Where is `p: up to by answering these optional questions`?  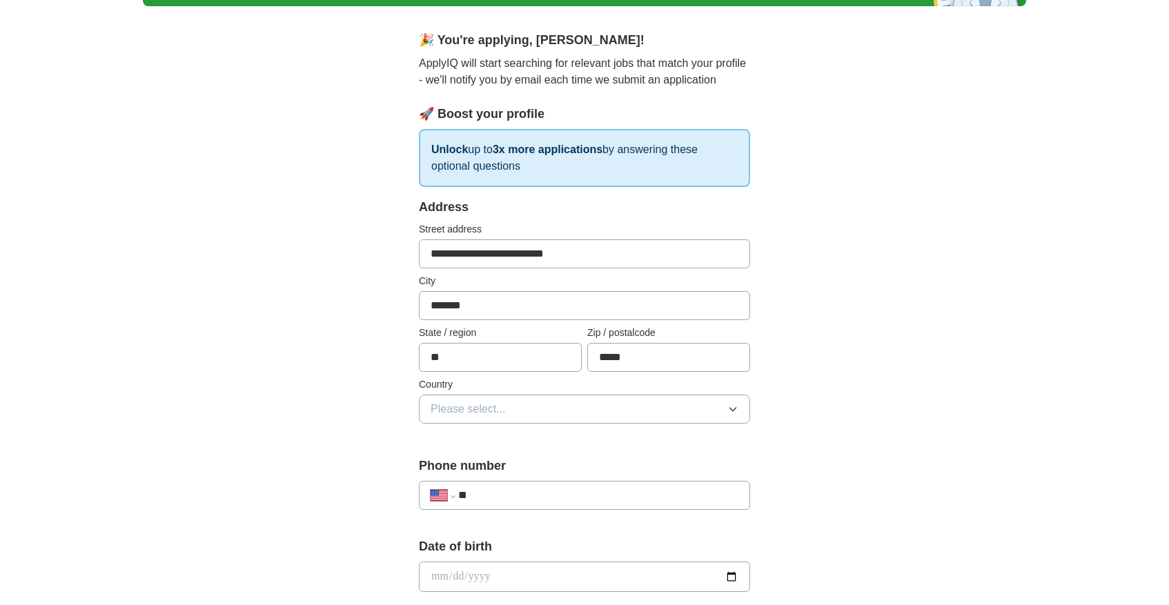 p: up to by answering these optional questions is located at coordinates (585, 158).